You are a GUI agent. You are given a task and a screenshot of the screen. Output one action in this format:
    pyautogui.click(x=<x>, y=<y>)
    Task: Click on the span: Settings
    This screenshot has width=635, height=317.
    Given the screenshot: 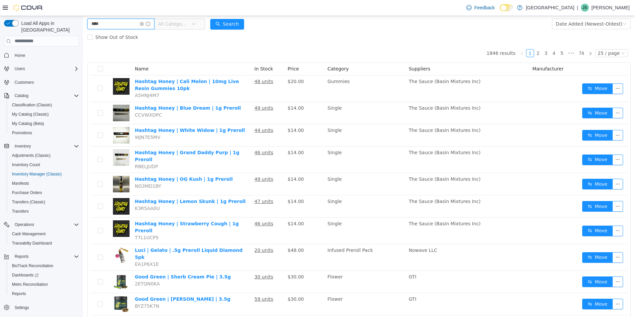 What is the action you would take?
    pyautogui.click(x=46, y=307)
    